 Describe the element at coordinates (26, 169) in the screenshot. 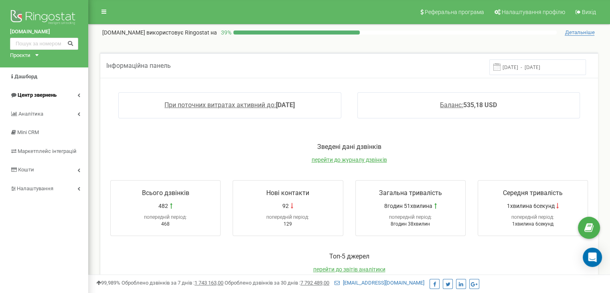

I see `span: Кошти` at that location.